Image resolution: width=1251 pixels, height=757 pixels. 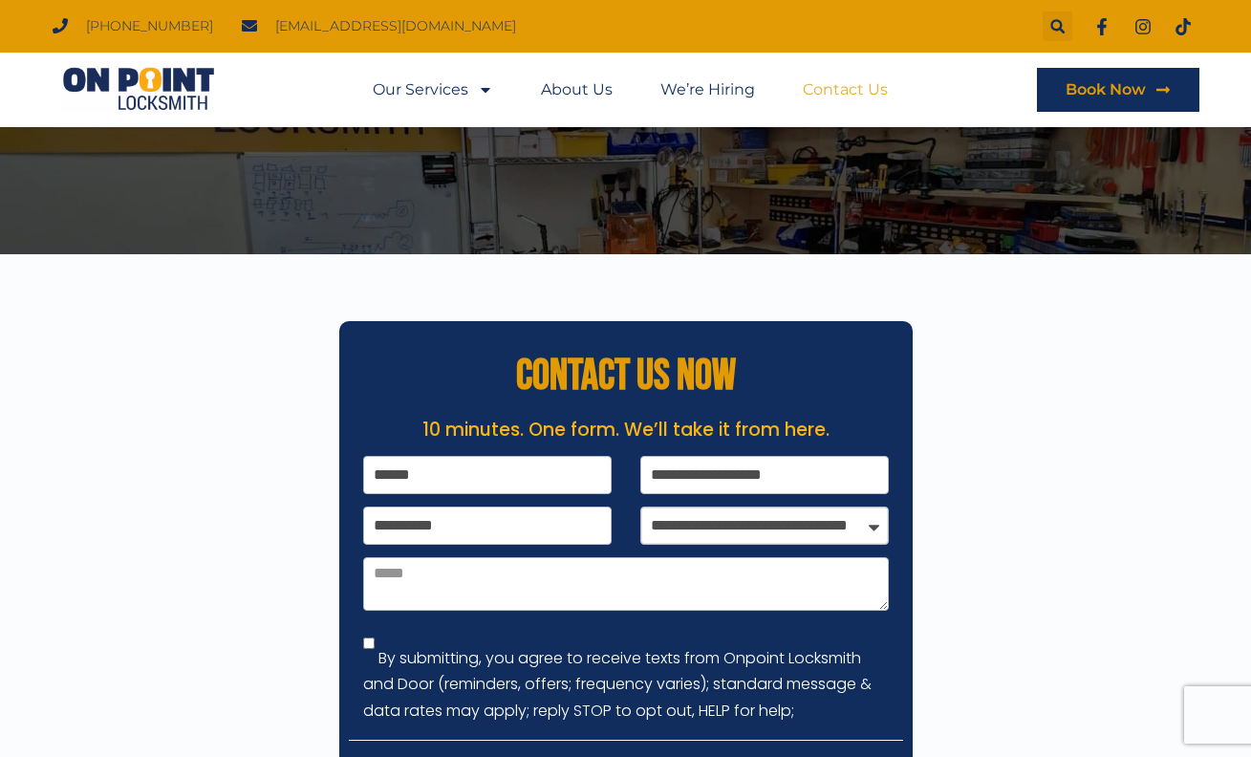 I want to click on a: We’re Hiring, so click(x=707, y=90).